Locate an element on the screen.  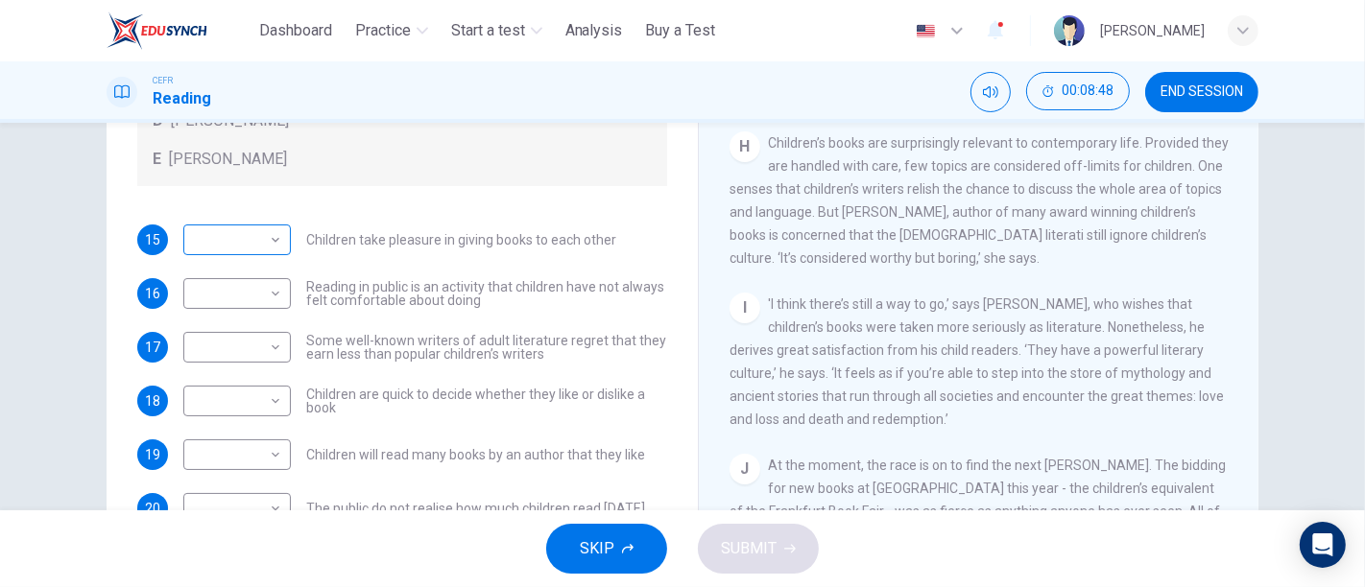
span: Analysis is located at coordinates (594, 31).